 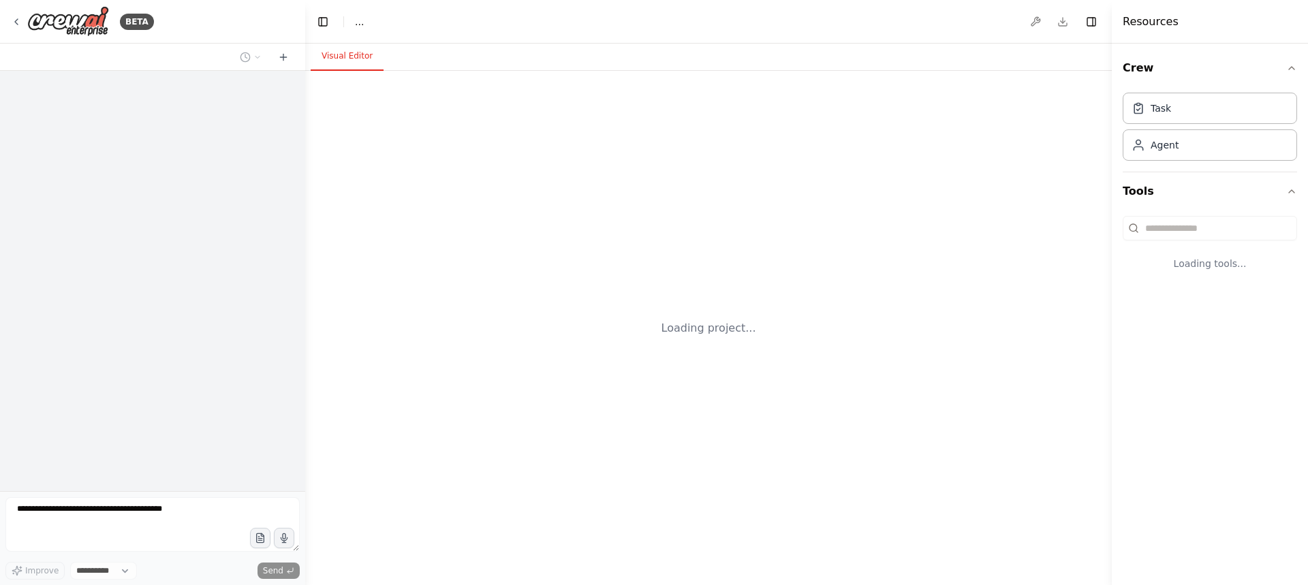 I want to click on span: Improve, so click(x=42, y=571).